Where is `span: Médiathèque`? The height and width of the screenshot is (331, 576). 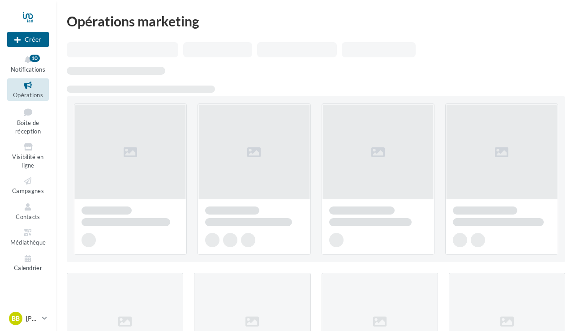
span: Médiathèque is located at coordinates (28, 242).